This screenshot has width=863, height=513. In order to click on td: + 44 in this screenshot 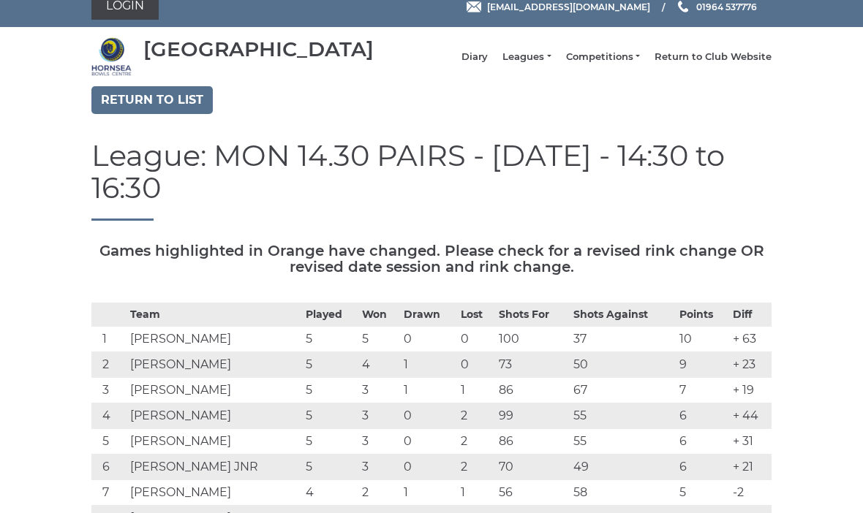, I will do `click(750, 416)`.